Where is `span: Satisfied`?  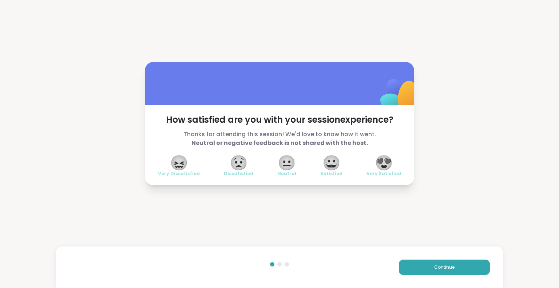
span: Satisfied is located at coordinates (331, 174).